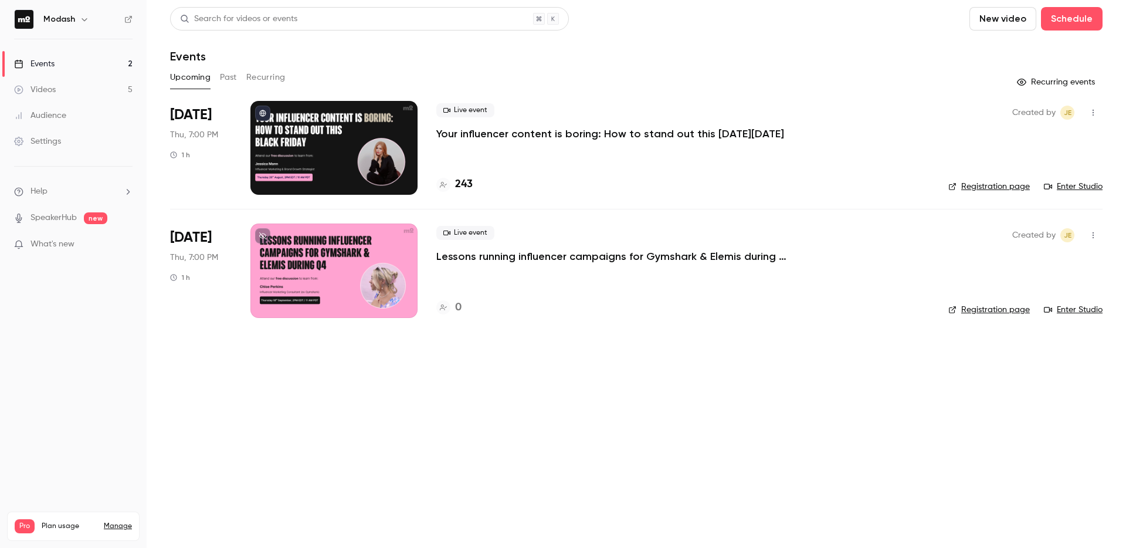 The height and width of the screenshot is (548, 1126). Describe the element at coordinates (201, 148) in the screenshot. I see `div: Aug 28 Thu, 7:00 PM (Europe/London)` at that location.